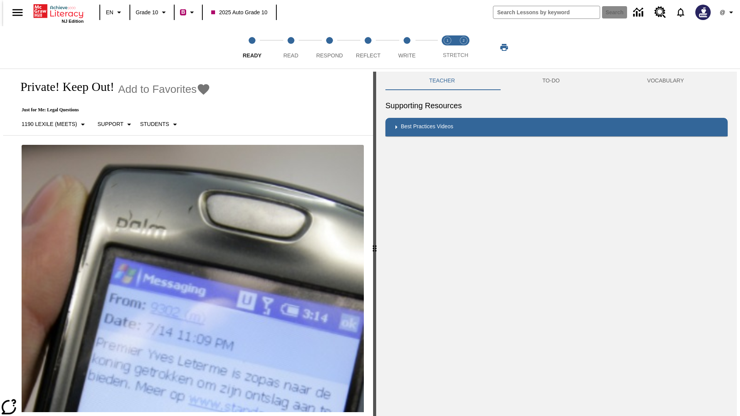 The width and height of the screenshot is (740, 416). I want to click on button: Grade: Grade 10, Select a grade, so click(152, 12).